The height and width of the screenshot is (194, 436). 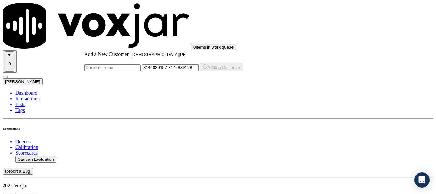 I want to click on label: Add a New Customer, so click(x=106, y=54).